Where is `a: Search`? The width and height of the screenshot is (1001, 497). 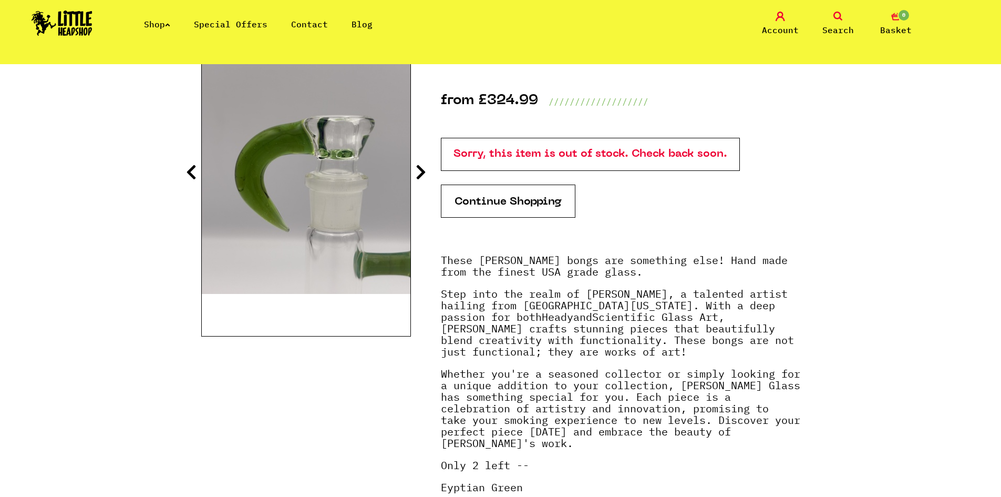 a: Search is located at coordinates (838, 24).